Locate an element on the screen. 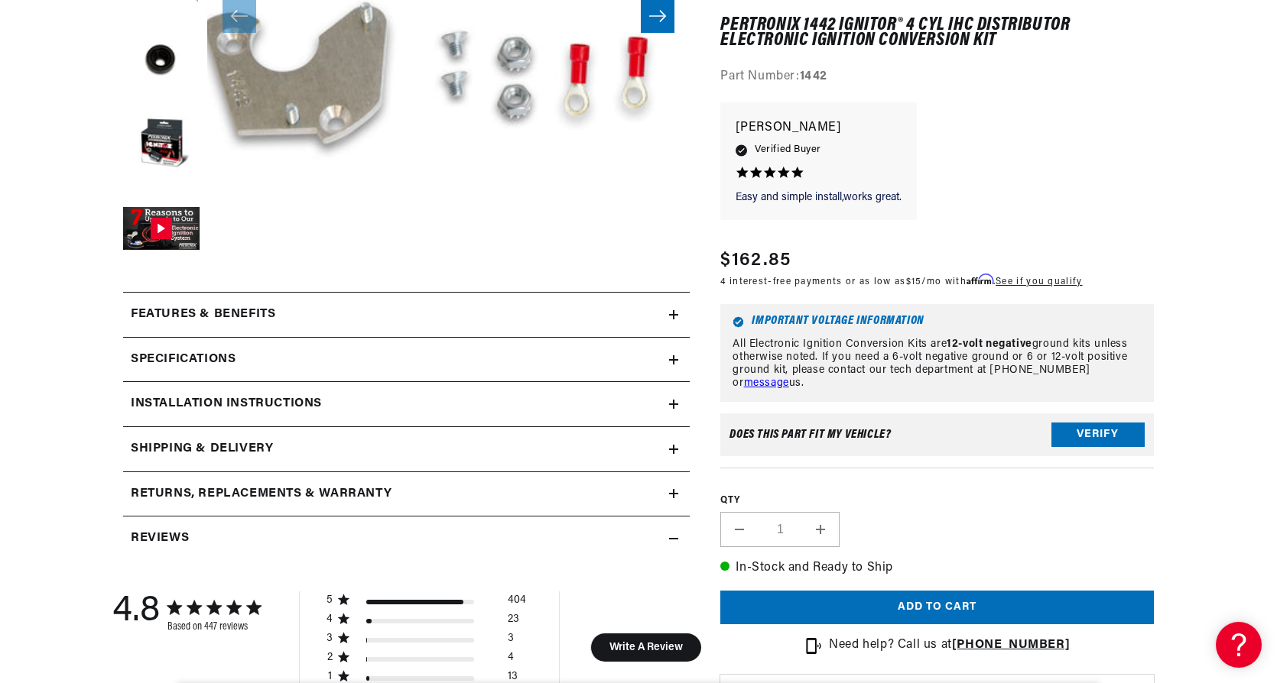 This screenshot has height=683, width=1277. div: 404 is located at coordinates (517, 603).